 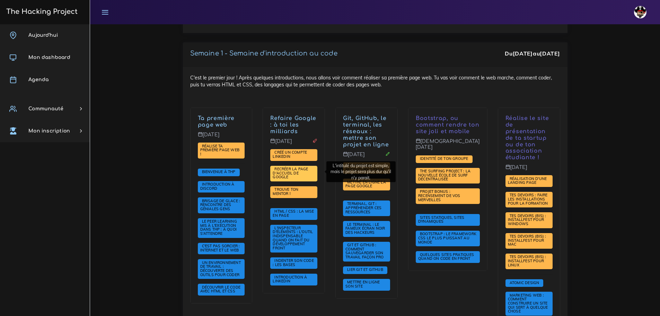 I want to click on a: Indenter son code : les bases, so click(x=293, y=263).